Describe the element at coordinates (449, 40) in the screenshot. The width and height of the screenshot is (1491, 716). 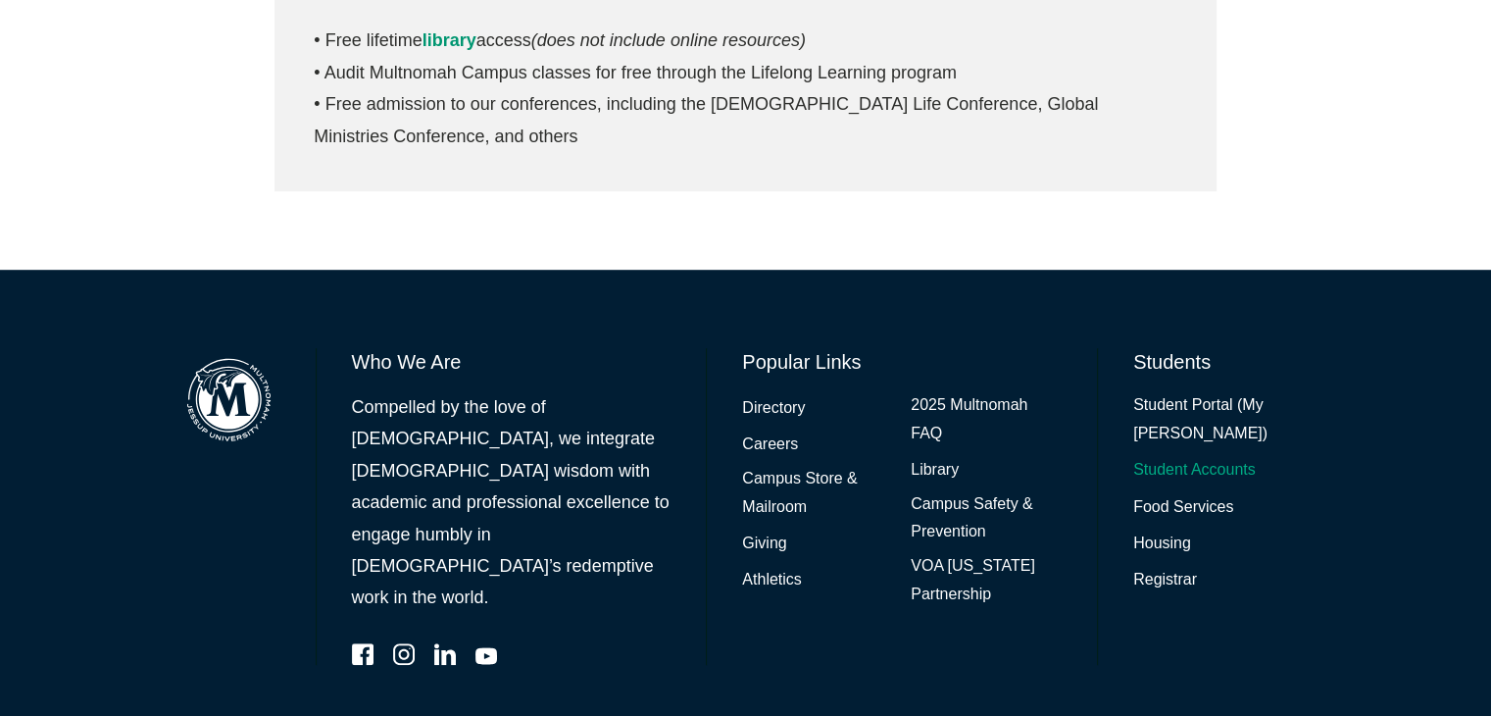
I see `a: library` at that location.